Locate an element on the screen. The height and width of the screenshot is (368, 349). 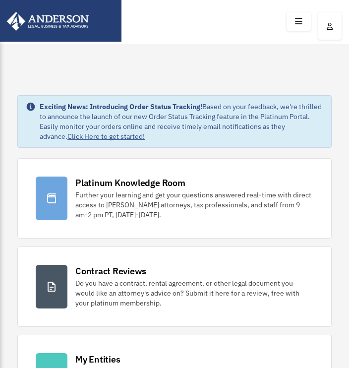
strong: Exciting News: Introducing Order Status Tracking! is located at coordinates (121, 107).